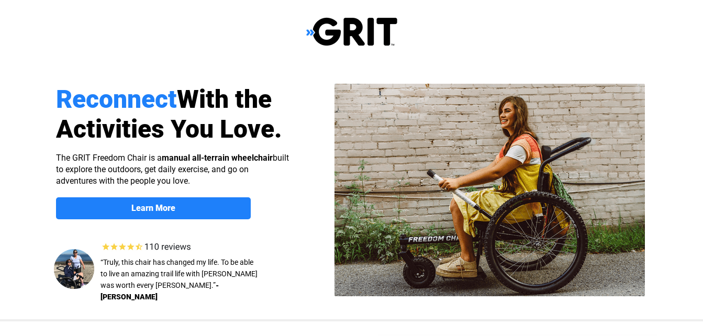 This screenshot has width=703, height=336. What do you see at coordinates (224, 99) in the screenshot?
I see `span: With the` at bounding box center [224, 99].